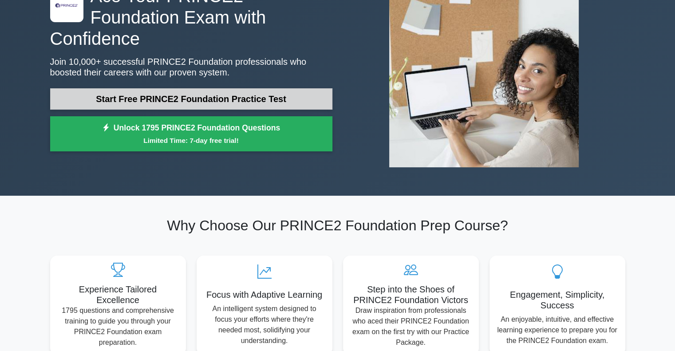  Describe the element at coordinates (411, 295) in the screenshot. I see `h5: Step into the Shoes of PRINCE2 Foundation Victors` at that location.